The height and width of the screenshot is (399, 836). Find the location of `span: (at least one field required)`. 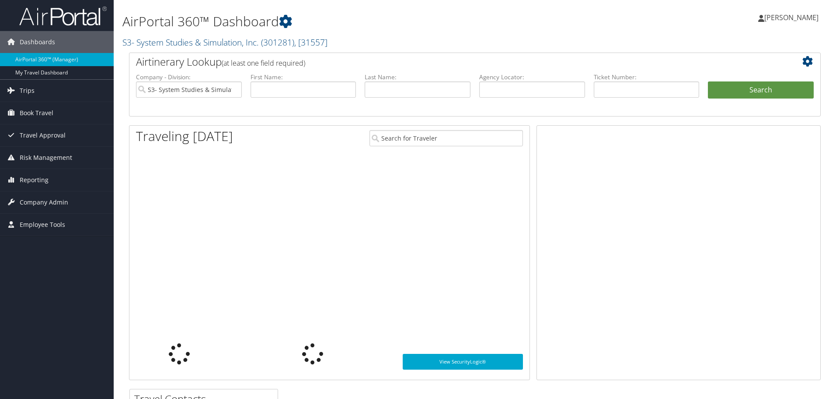

span: (at least one field required) is located at coordinates (263, 63).